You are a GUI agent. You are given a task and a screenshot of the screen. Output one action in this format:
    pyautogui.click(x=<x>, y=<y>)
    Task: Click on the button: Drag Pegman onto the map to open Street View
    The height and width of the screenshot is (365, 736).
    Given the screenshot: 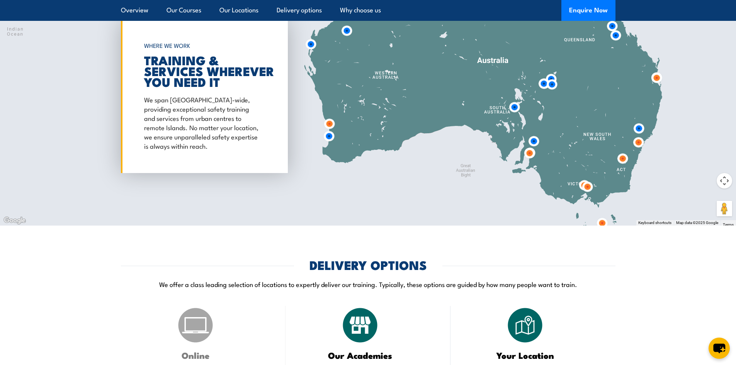 What is the action you would take?
    pyautogui.click(x=724, y=209)
    